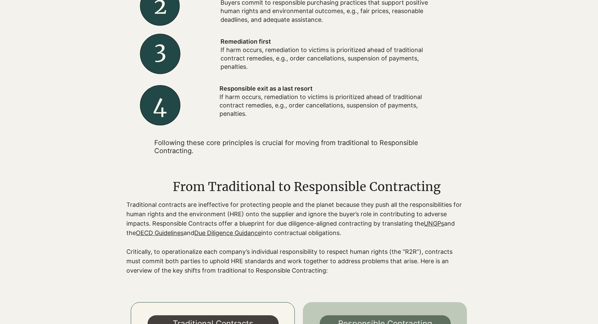 This screenshot has height=324, width=598. I want to click on h2: 4, so click(160, 106).